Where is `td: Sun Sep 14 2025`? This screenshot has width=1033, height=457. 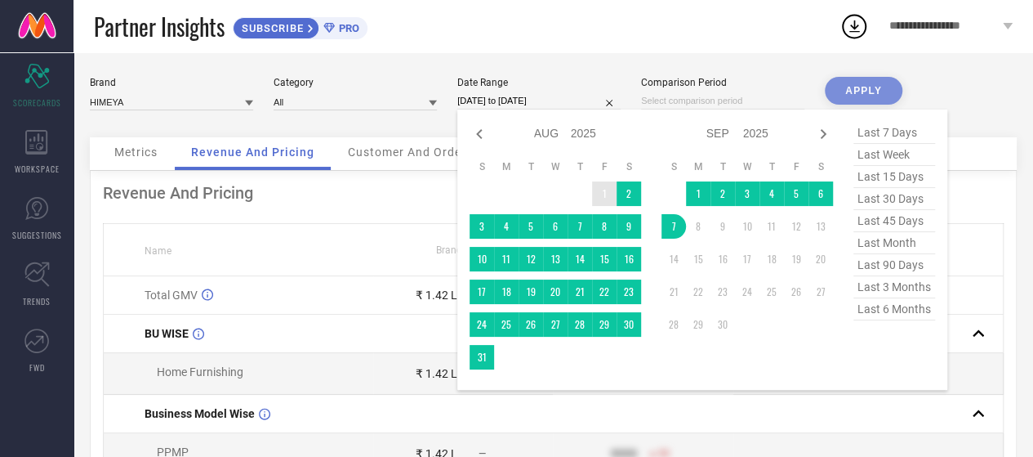 td: Sun Sep 14 2025 is located at coordinates (674, 259).